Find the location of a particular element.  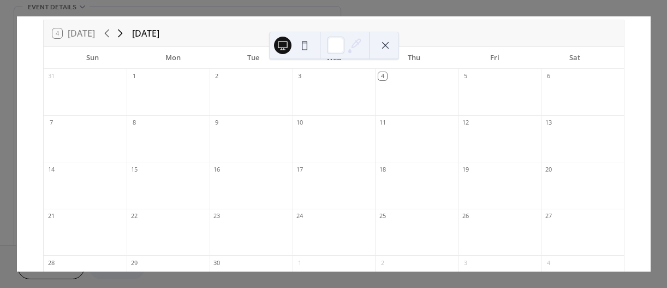

div: 7 is located at coordinates (51, 122).